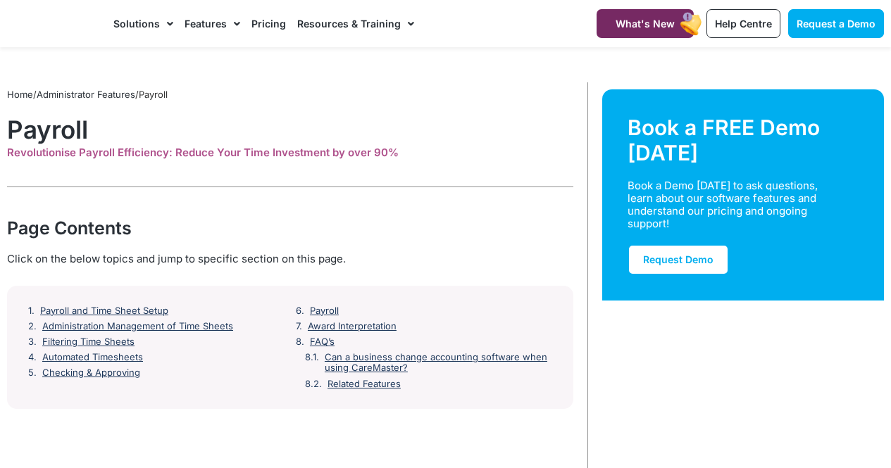 Image resolution: width=891 pixels, height=468 pixels. What do you see at coordinates (290, 259) in the screenshot?
I see `div: Click on the below topics and jump to specific section on this page.` at bounding box center [290, 259].